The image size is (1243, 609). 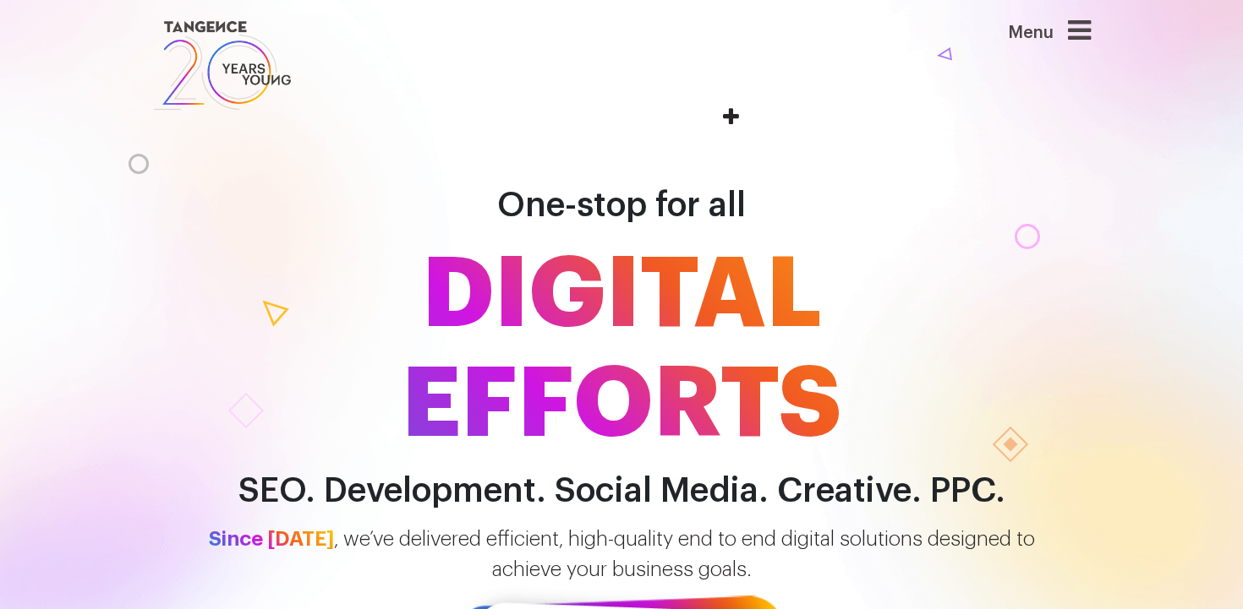 What do you see at coordinates (621, 491) in the screenshot?
I see `h2: SEO. Development. Social Media. Creative. PPC.` at bounding box center [621, 491].